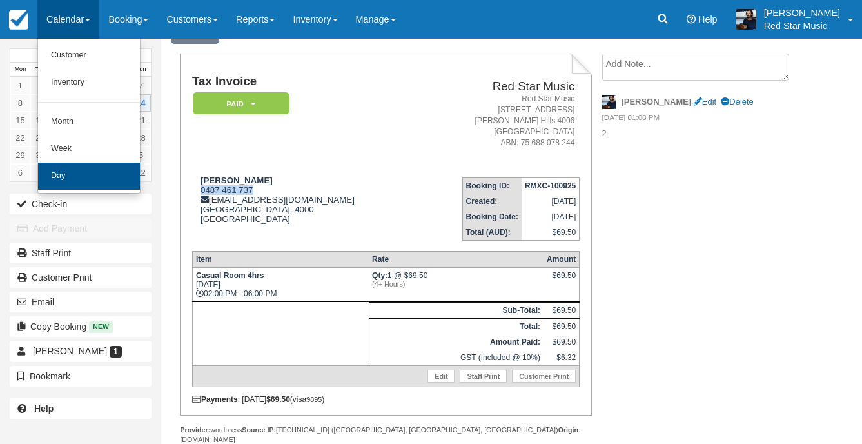 Image resolution: width=862 pixels, height=444 pixels. I want to click on strong: RMXC-100925, so click(550, 186).